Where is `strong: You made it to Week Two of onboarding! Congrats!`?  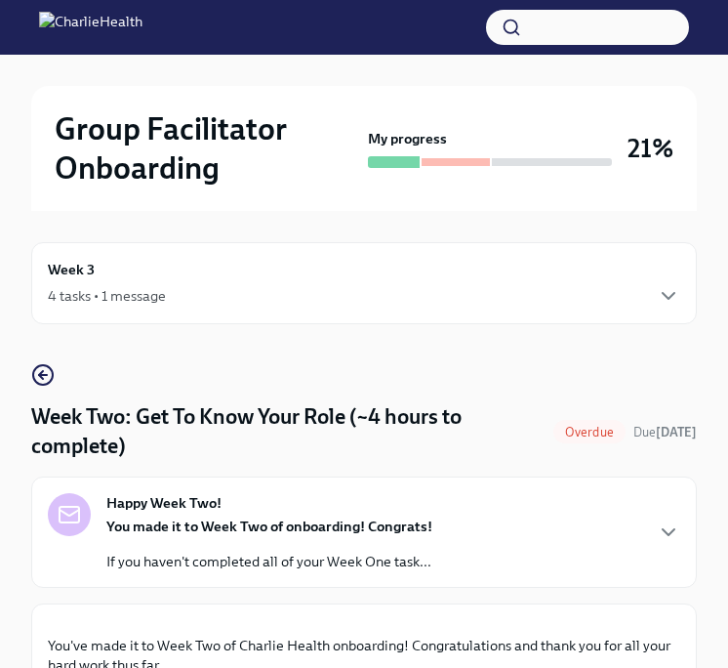
strong: You made it to Week Two of onboarding! Congrats! is located at coordinates (269, 526).